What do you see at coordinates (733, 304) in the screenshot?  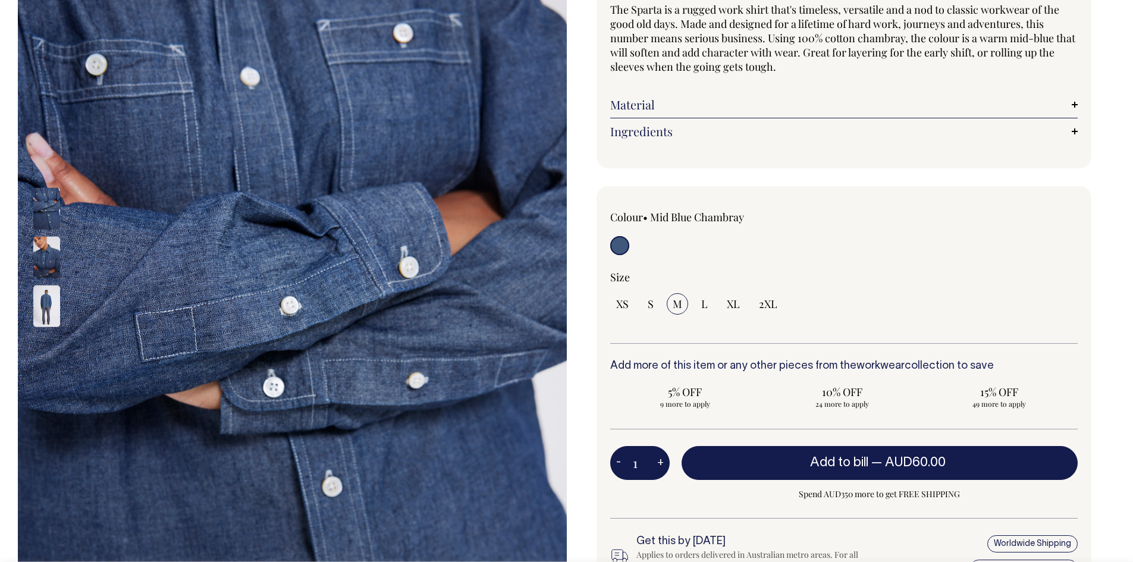 I see `input: XL` at bounding box center [733, 304].